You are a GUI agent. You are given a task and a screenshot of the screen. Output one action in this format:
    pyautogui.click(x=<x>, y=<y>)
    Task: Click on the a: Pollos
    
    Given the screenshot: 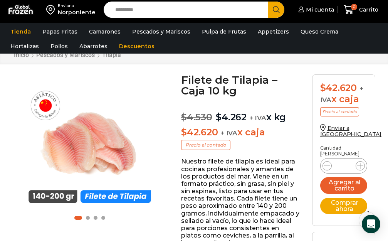 What is the action you would take?
    pyautogui.click(x=59, y=46)
    